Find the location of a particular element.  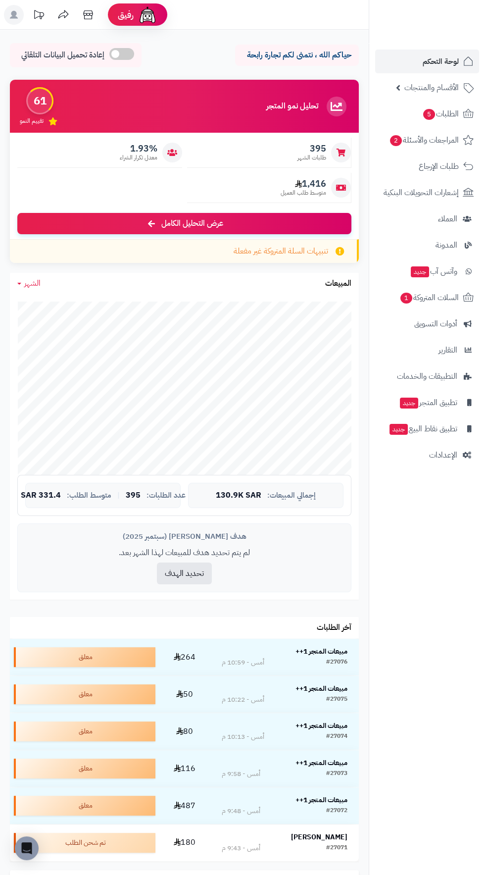

a: العملاء is located at coordinates (427, 219).